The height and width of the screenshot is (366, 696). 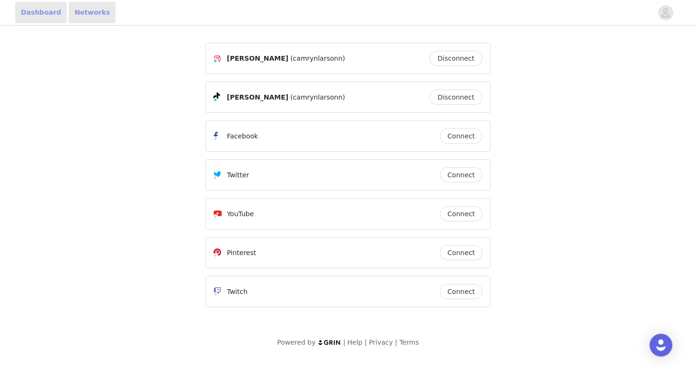 I want to click on a: Privacy, so click(x=381, y=342).